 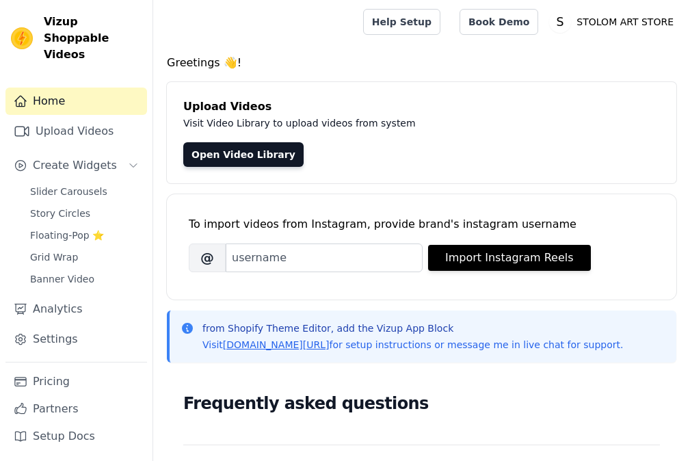 What do you see at coordinates (76, 409) in the screenshot?
I see `a: Partners` at bounding box center [76, 409].